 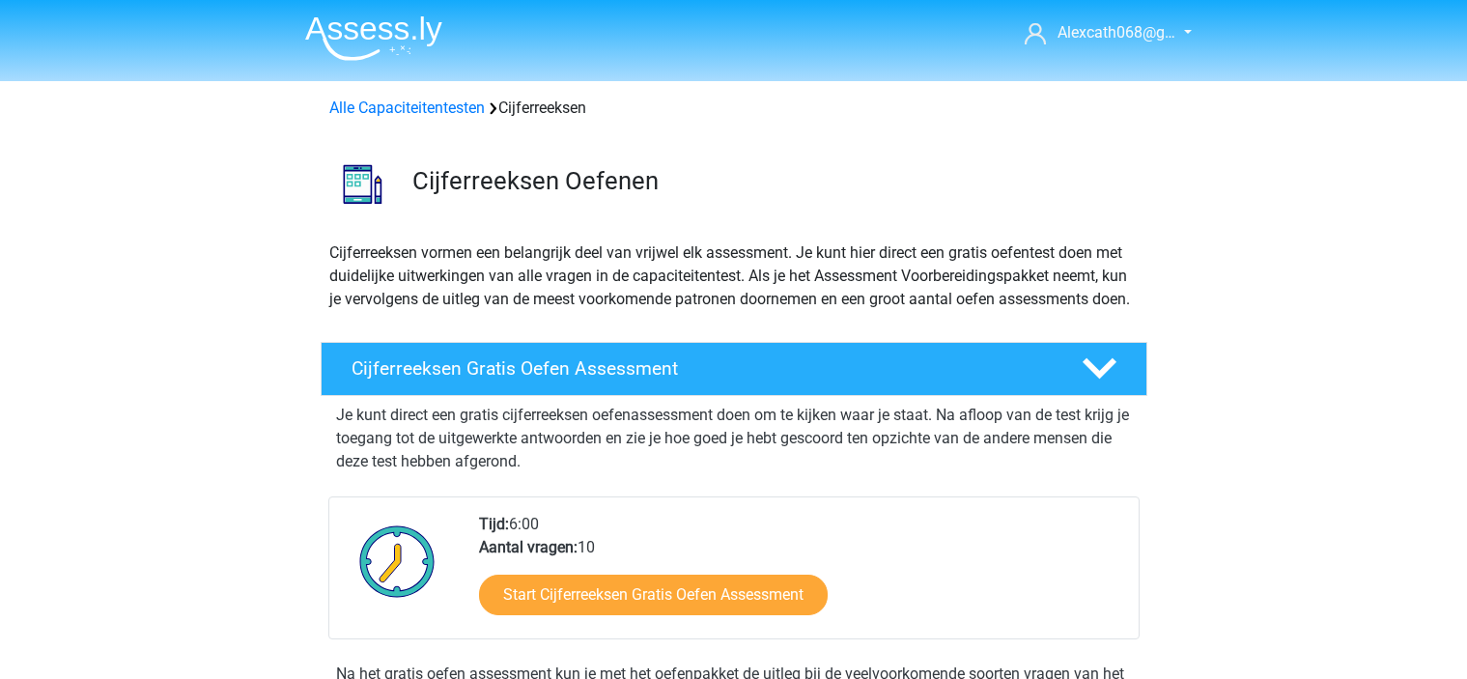 What do you see at coordinates (1097, 33) in the screenshot?
I see `a: Alexcath068@g…` at bounding box center [1097, 33].